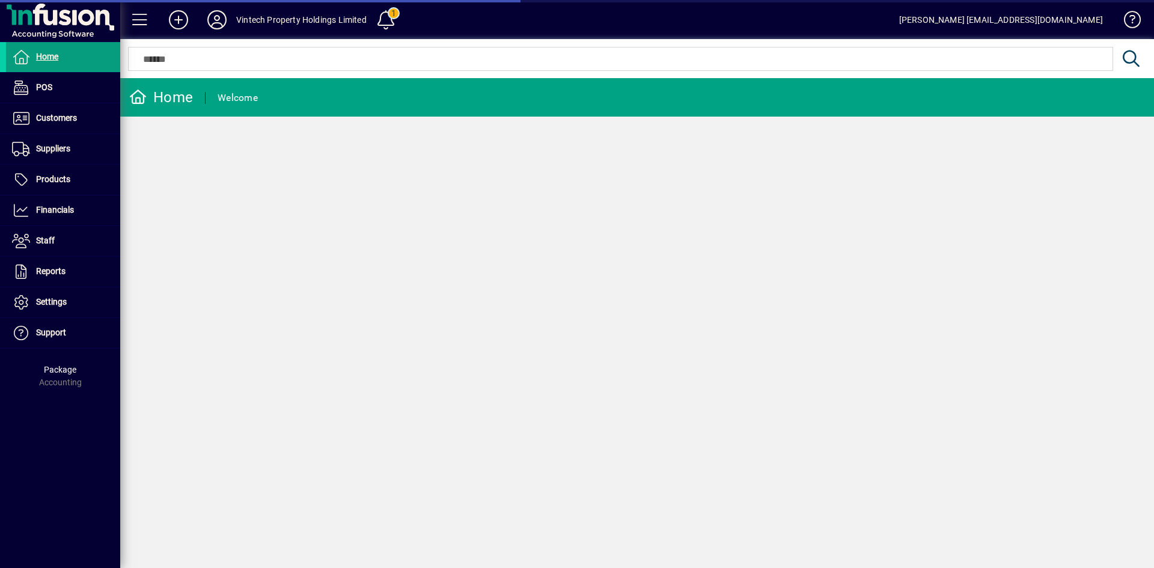  Describe the element at coordinates (63, 149) in the screenshot. I see `a: Suppliers` at that location.